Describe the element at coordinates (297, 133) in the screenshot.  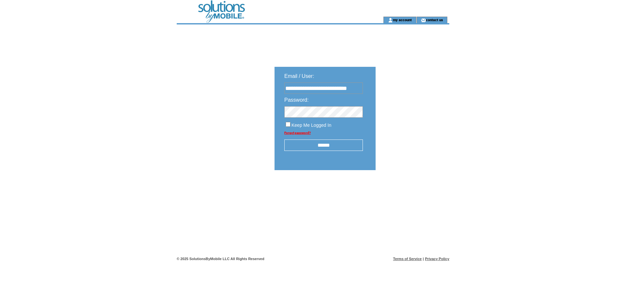
I see `a: Forgot password?` at that location.